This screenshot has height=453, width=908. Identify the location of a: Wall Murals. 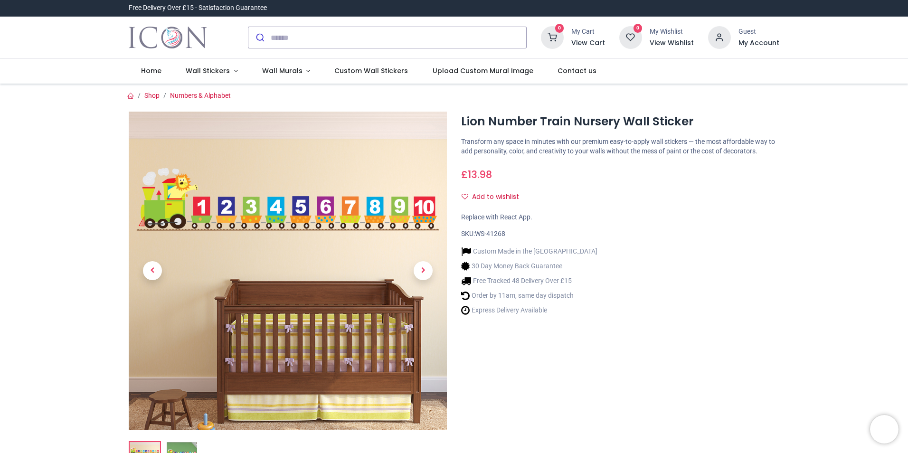
(286, 71).